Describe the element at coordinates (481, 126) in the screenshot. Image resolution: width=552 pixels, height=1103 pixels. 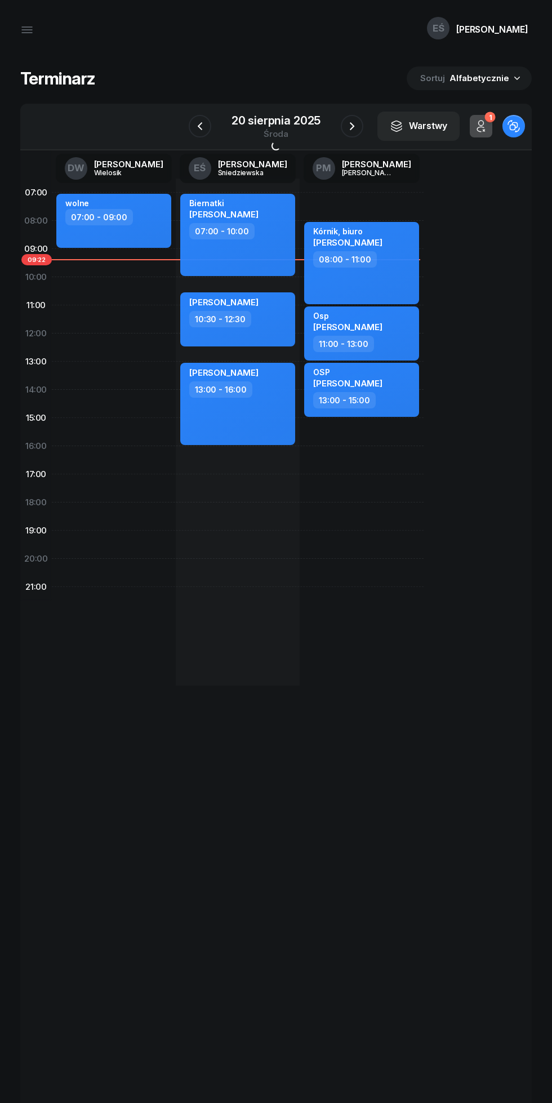
I see `button: 1` at that location.